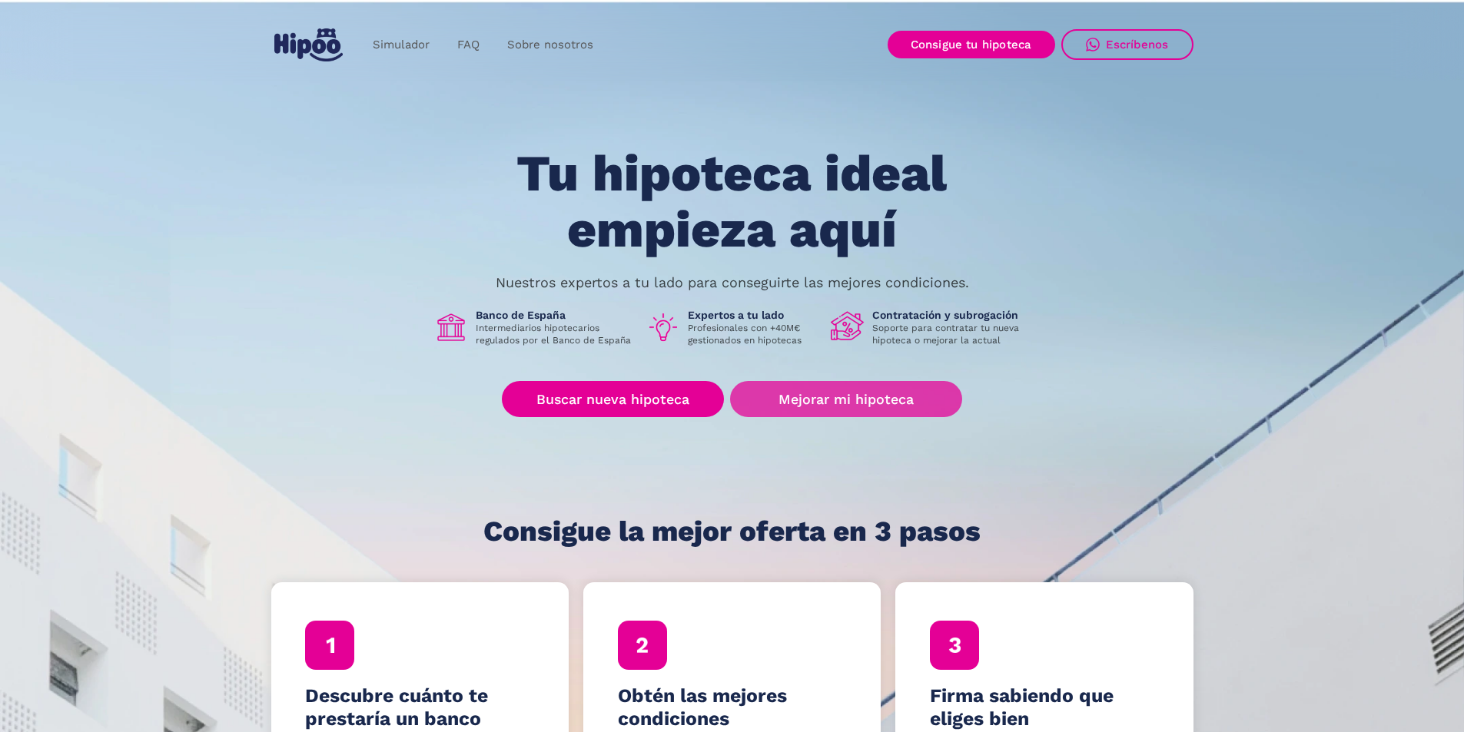 This screenshot has height=732, width=1464. Describe the element at coordinates (401, 45) in the screenshot. I see `a: Simulador` at that location.